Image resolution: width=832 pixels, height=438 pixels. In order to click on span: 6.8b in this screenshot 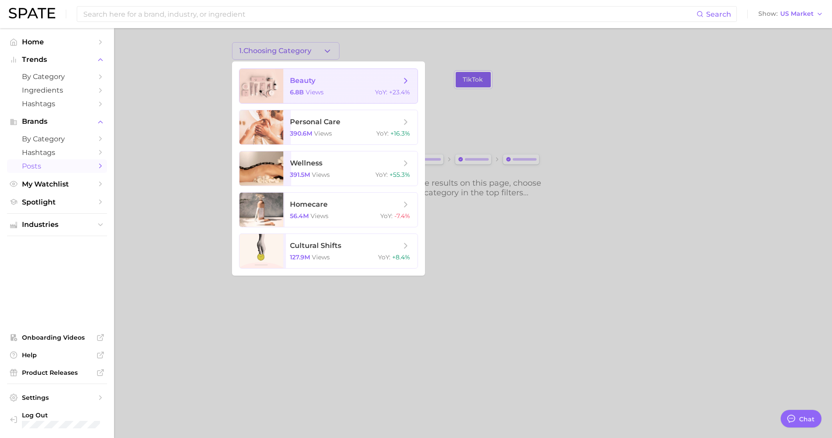, I will do `click(298, 92)`.